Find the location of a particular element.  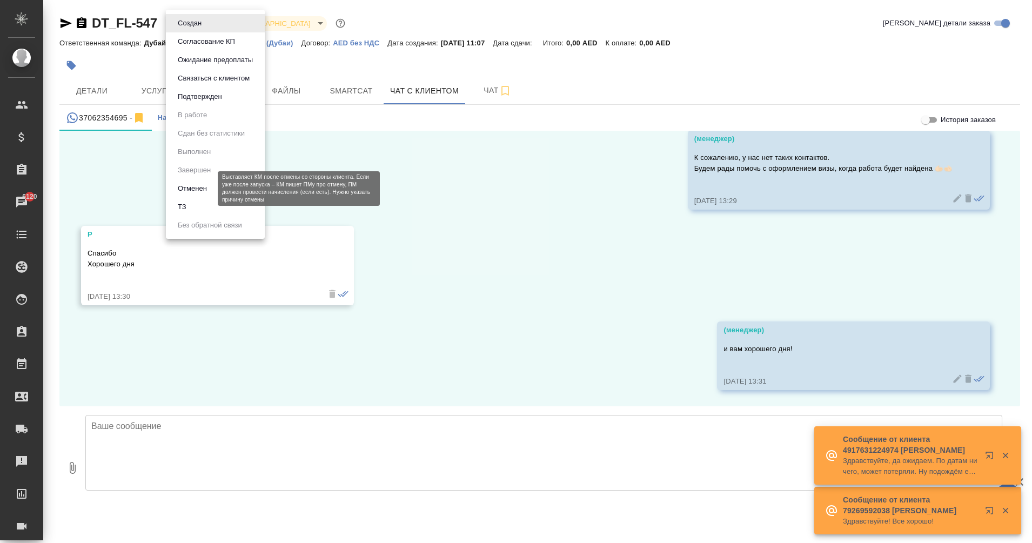

button: Отменен is located at coordinates (192, 189).